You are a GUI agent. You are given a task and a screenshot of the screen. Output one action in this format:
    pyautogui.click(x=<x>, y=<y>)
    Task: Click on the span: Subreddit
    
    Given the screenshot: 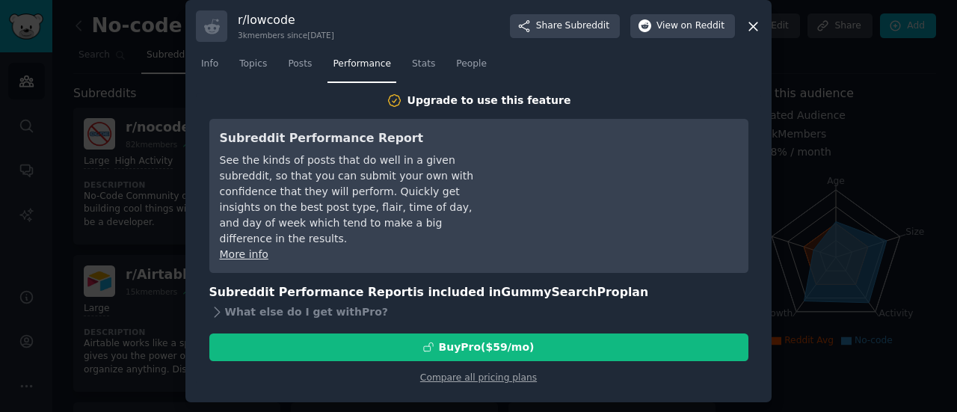 What is the action you would take?
    pyautogui.click(x=587, y=26)
    